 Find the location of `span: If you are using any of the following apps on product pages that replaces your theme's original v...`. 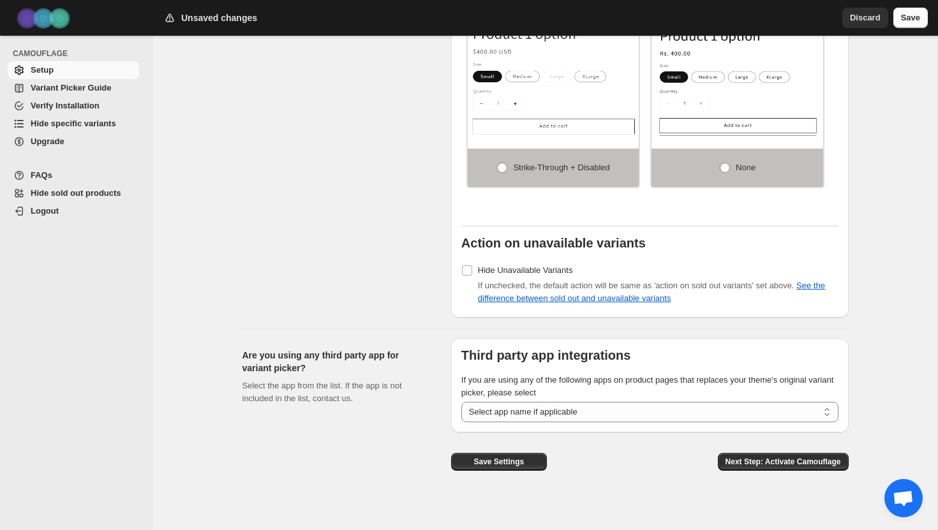

span: If you are using any of the following apps on product pages that replaces your theme's original v... is located at coordinates (648, 386).